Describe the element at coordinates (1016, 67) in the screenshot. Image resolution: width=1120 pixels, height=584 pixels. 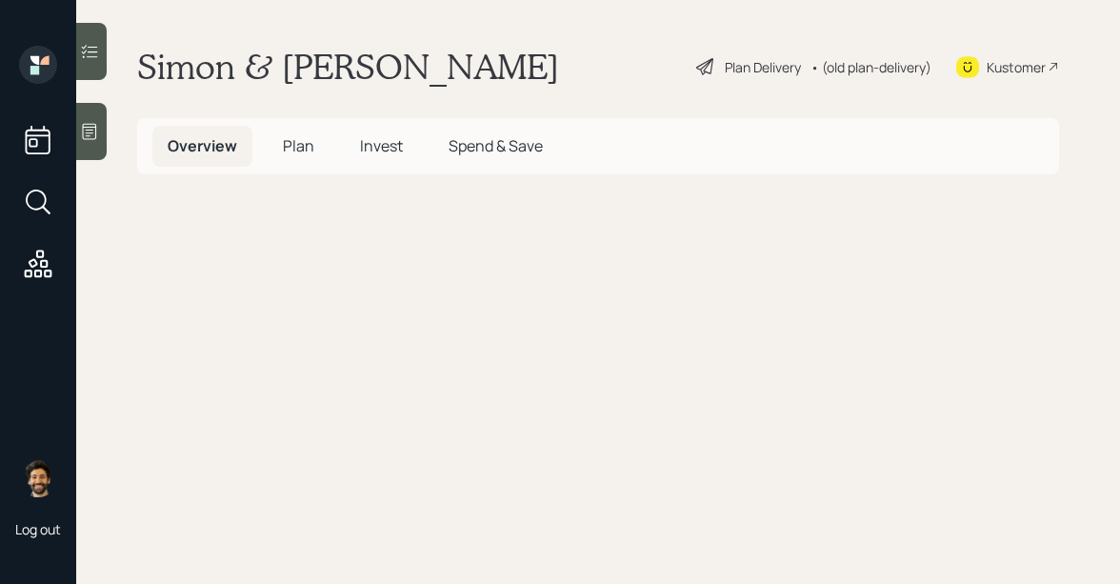
I see `div: Kustomer` at that location.